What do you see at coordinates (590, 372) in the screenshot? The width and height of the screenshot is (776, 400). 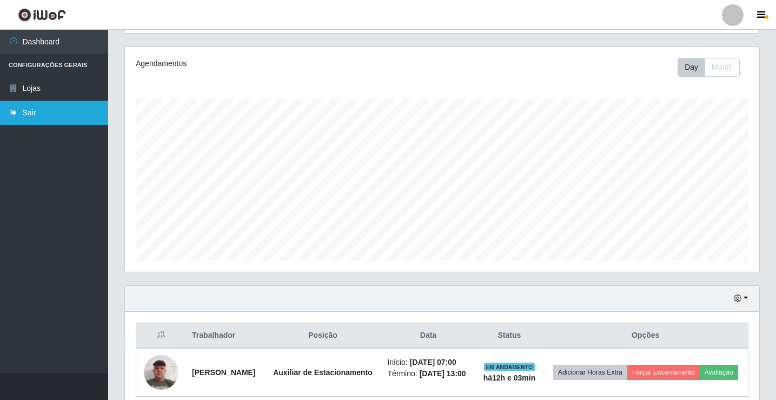 I see `button: Adicionar Horas Extra` at bounding box center [590, 372].